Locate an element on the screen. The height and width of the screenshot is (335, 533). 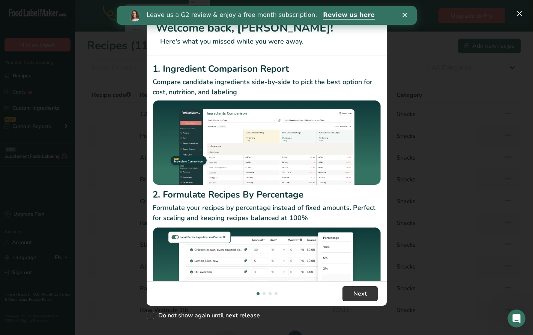
a: Review us here is located at coordinates (232, 9).